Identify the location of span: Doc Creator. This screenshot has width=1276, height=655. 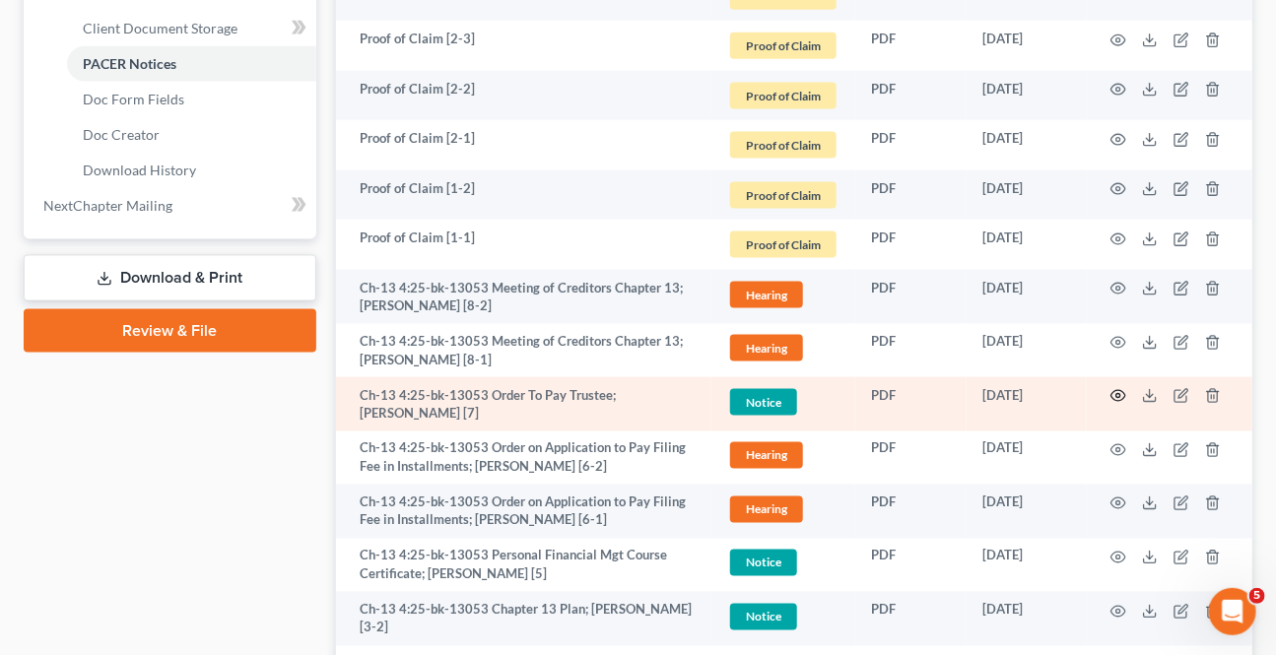
(121, 134).